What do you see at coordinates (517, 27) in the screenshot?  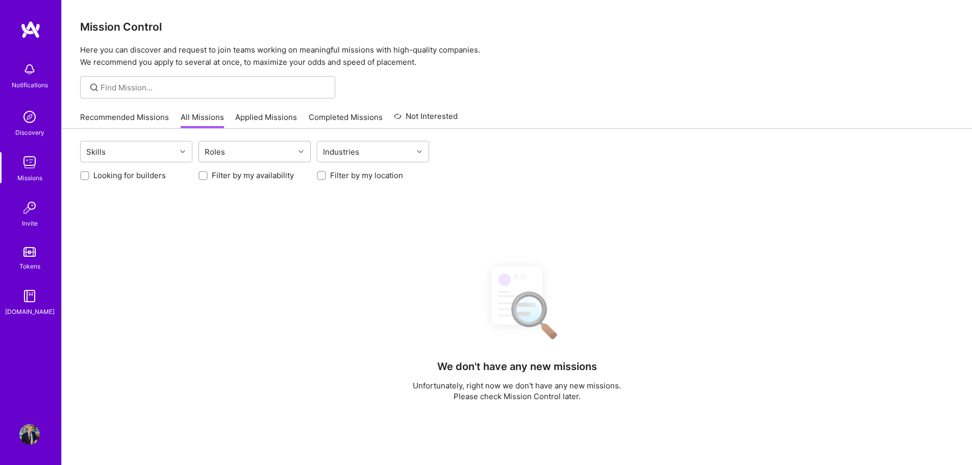 I see `h3: Mission Control` at bounding box center [517, 27].